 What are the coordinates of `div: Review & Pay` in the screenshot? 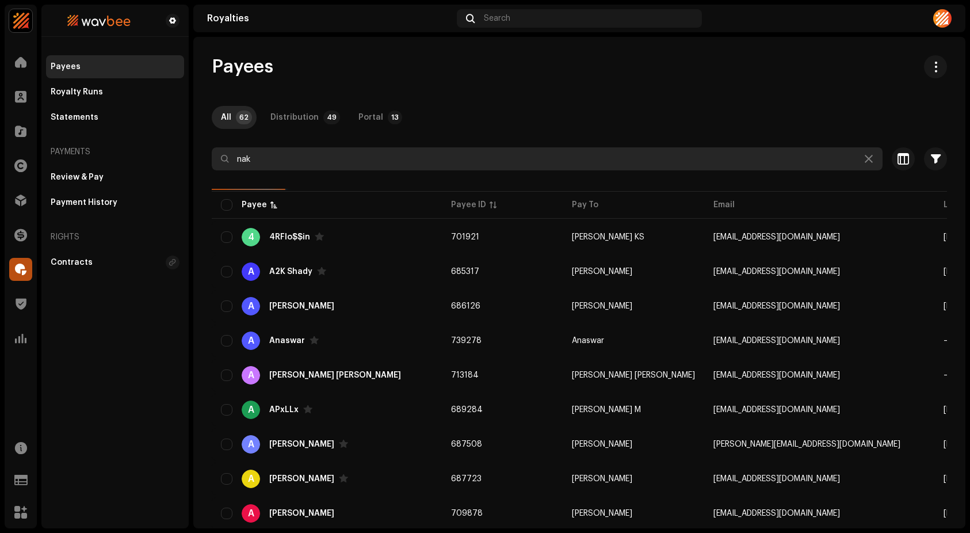 It's located at (77, 177).